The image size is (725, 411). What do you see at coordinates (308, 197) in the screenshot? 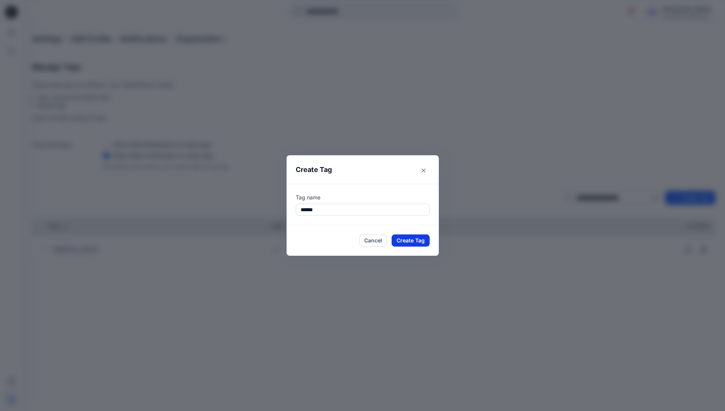
I see `label: Tag name` at bounding box center [308, 197].